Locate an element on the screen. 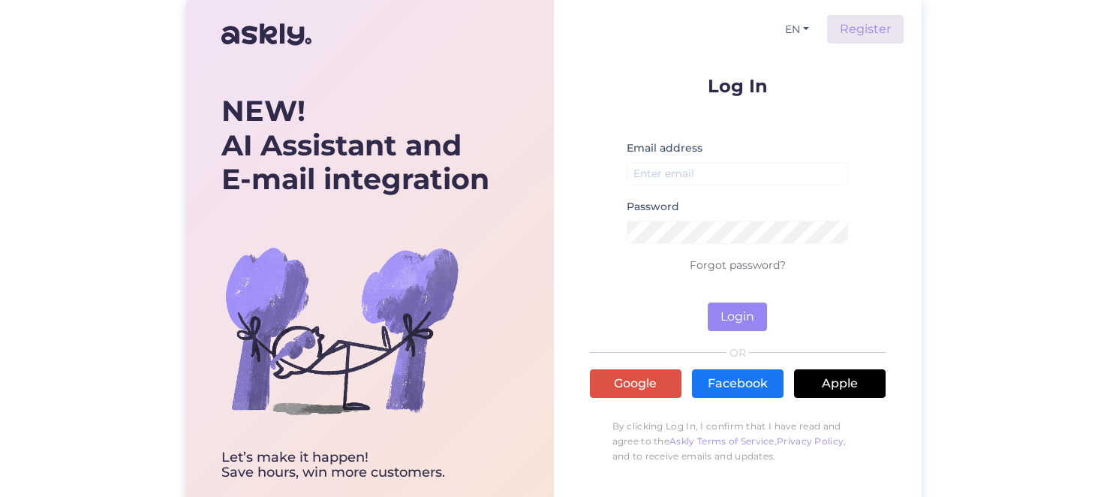 This screenshot has width=1107, height=497. a: Forgot password? is located at coordinates (738, 265).